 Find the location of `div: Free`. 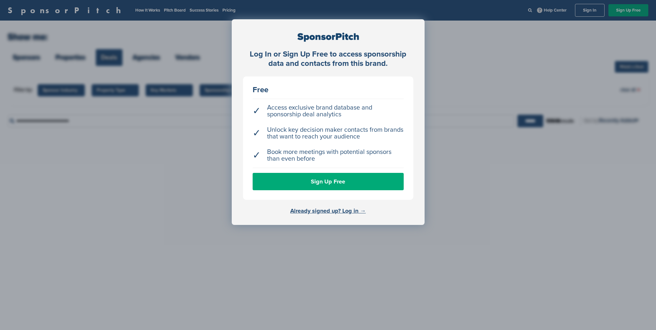

div: Free is located at coordinates (328, 90).